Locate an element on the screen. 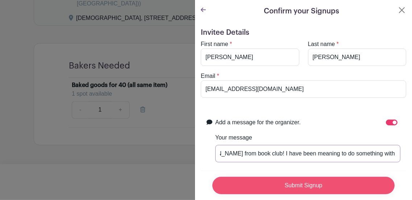  label: Last name is located at coordinates (322, 44).